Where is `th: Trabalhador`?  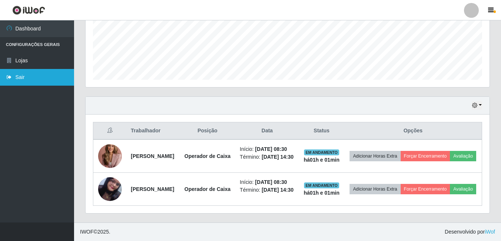
th: Trabalhador is located at coordinates (153, 131).